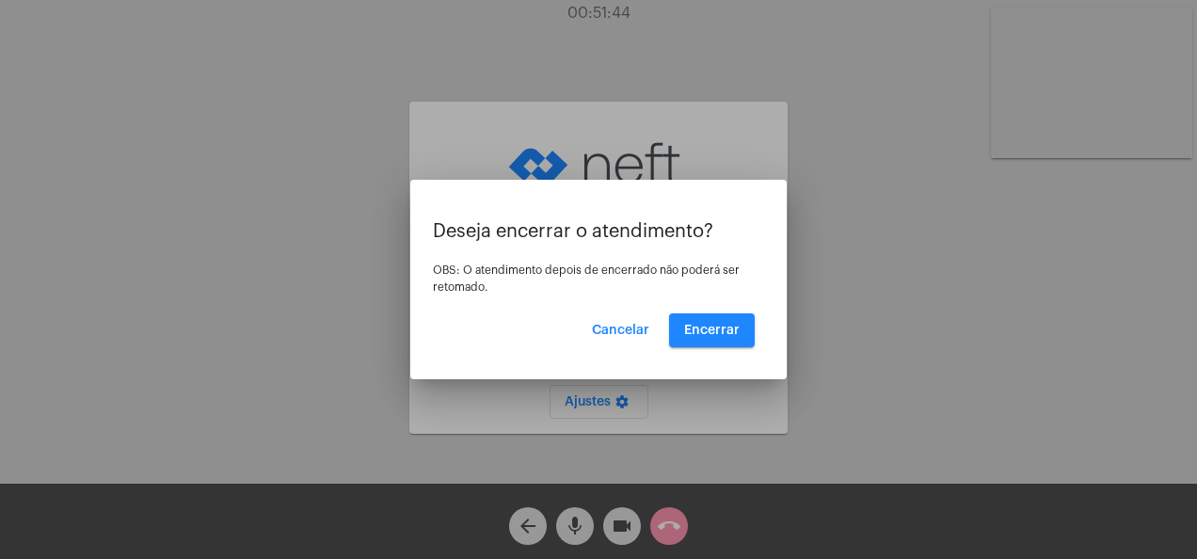  Describe the element at coordinates (620, 330) in the screenshot. I see `button: Cancelar` at that location.